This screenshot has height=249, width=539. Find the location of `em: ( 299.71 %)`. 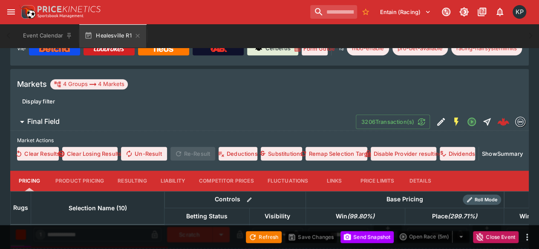

em: ( 299.71 %) is located at coordinates (462, 216).